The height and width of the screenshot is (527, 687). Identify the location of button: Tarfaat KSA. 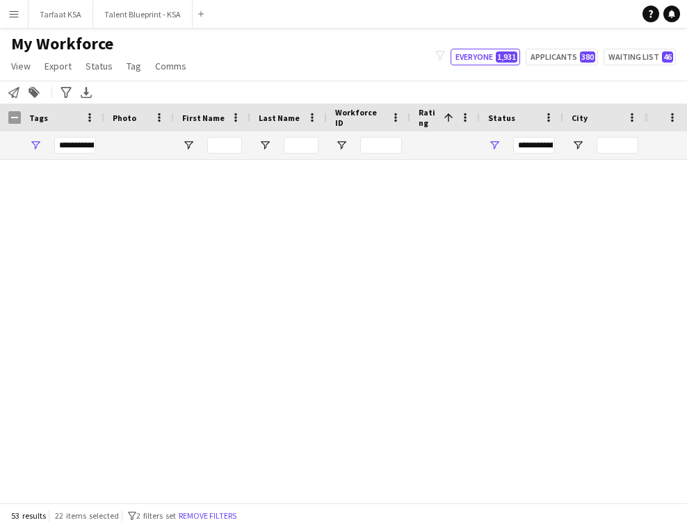
(61, 14).